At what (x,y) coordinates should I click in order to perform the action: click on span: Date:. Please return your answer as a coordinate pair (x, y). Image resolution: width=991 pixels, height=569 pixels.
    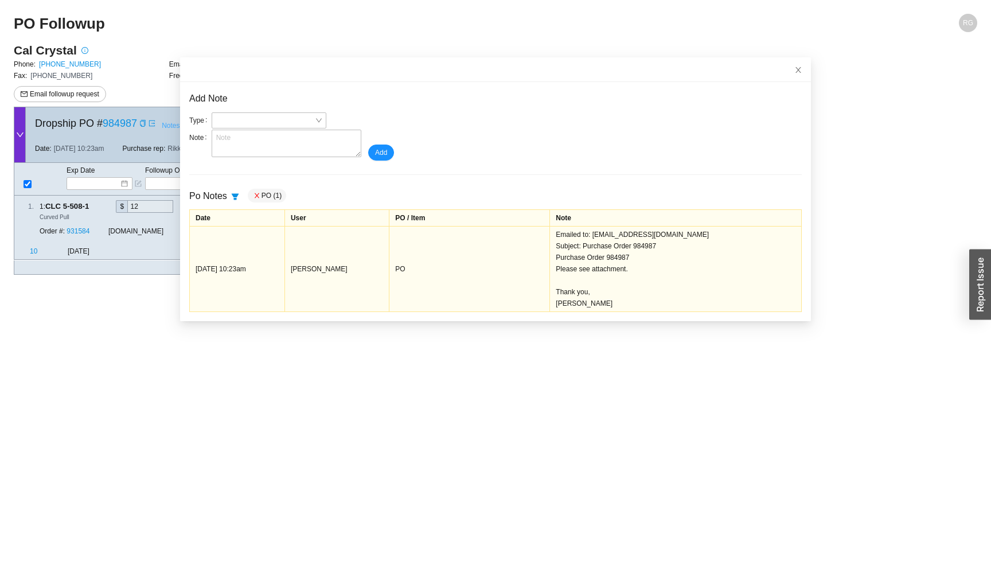
    Looking at the image, I should click on (43, 149).